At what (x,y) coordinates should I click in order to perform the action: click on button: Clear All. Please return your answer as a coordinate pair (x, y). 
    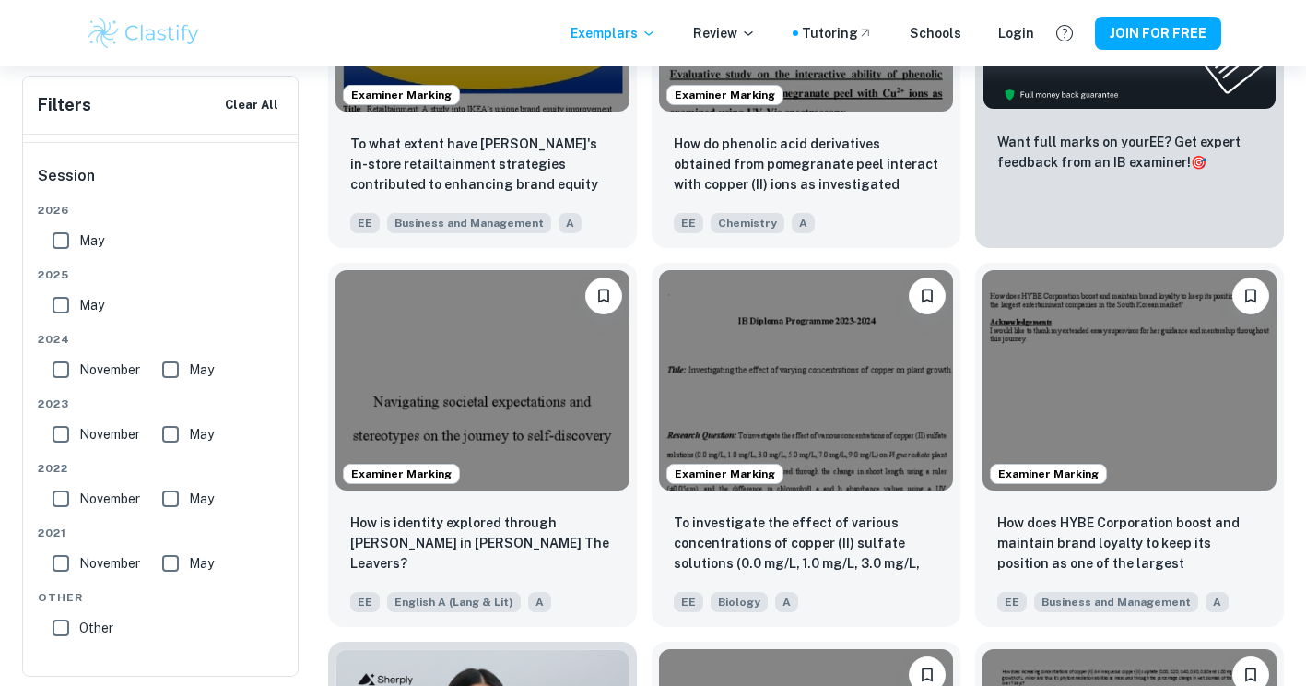
    Looking at the image, I should click on (252, 105).